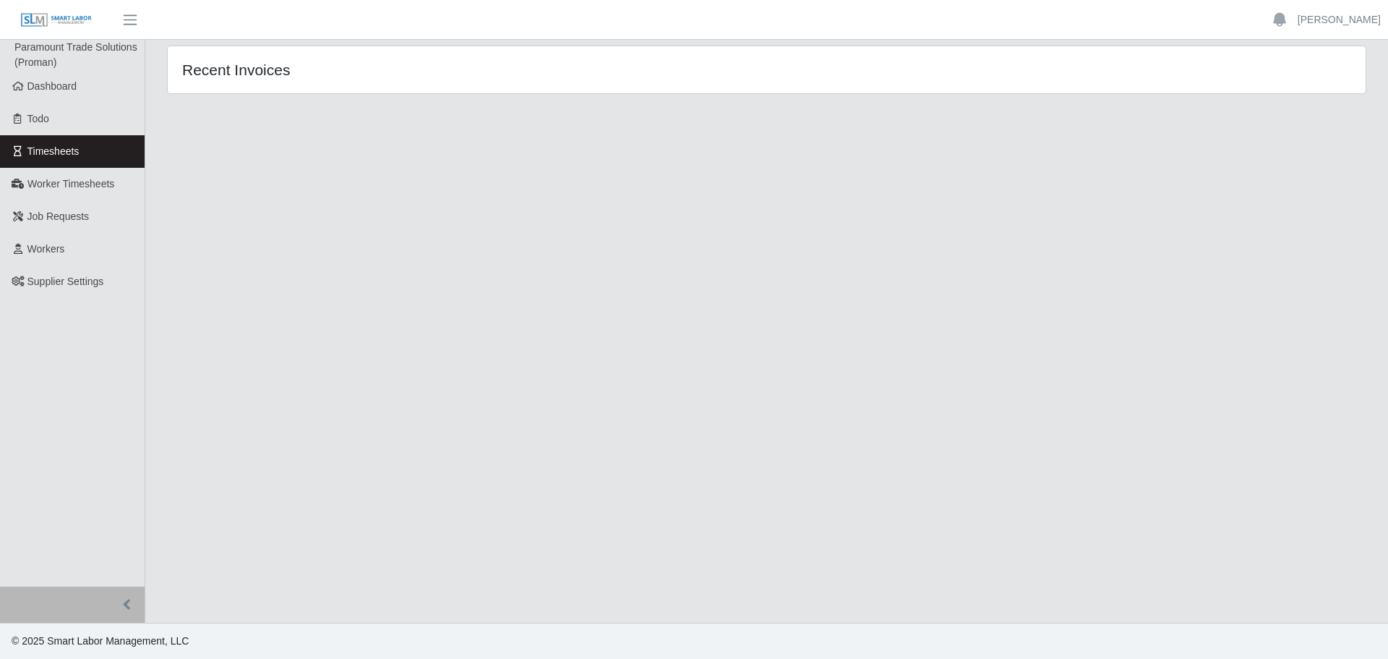  What do you see at coordinates (100, 641) in the screenshot?
I see `span: © 2025 Smart Labor Management, LLC` at bounding box center [100, 641].